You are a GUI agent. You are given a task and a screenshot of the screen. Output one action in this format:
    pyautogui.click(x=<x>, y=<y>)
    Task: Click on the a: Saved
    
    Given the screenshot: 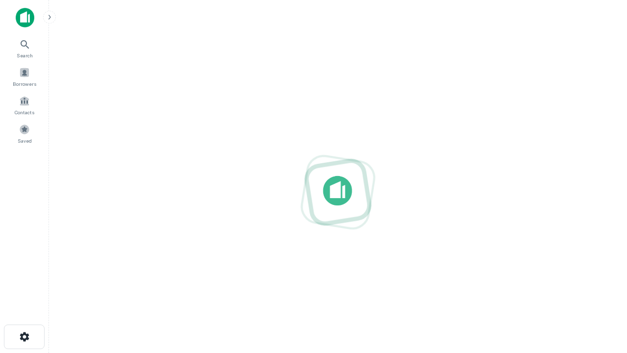 What is the action you would take?
    pyautogui.click(x=25, y=133)
    